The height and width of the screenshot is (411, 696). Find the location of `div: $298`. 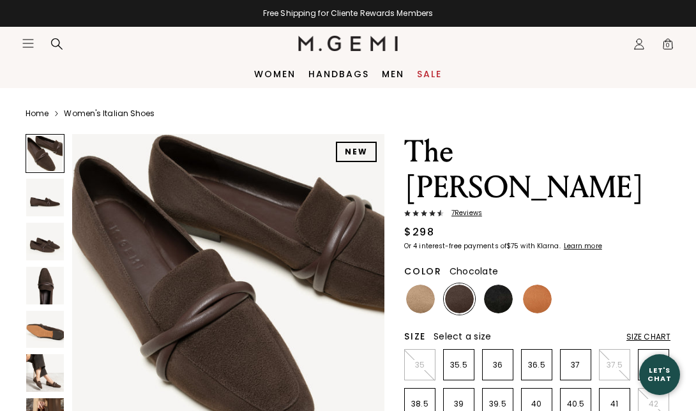

div: $298 is located at coordinates (419, 232).